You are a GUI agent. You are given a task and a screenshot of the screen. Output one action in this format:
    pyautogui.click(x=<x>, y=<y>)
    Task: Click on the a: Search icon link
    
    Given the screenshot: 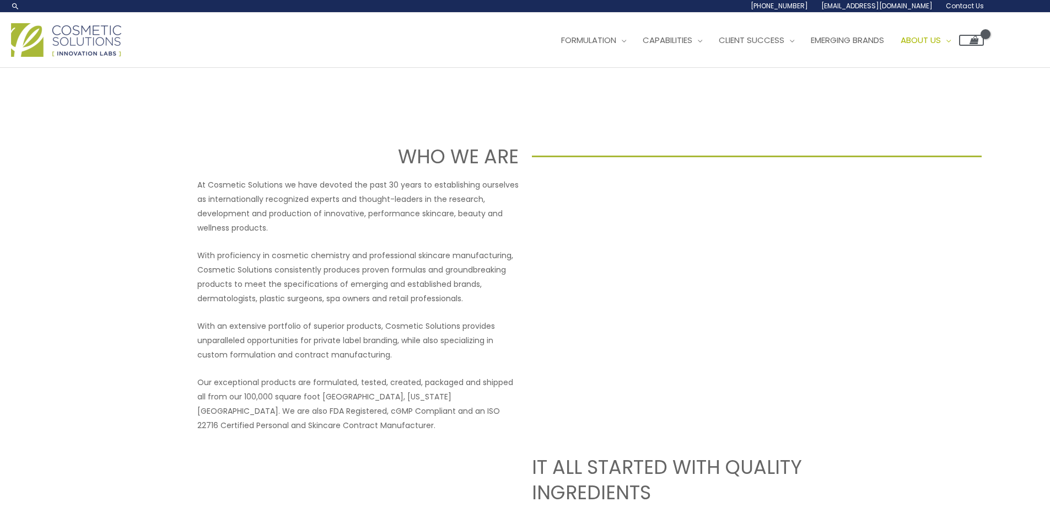 What is the action you would take?
    pyautogui.click(x=15, y=6)
    